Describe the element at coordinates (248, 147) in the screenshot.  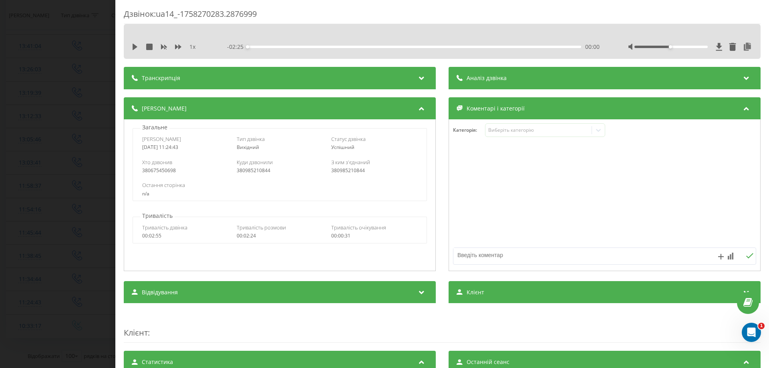
I see `span: Вихідний` at that location.